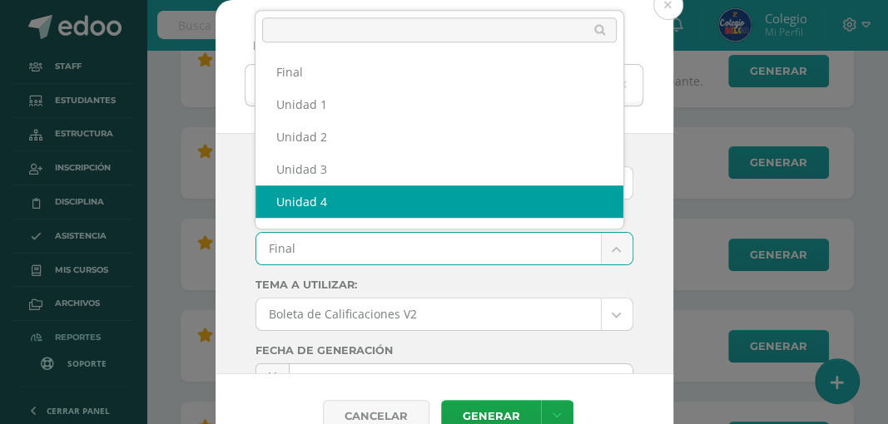 This screenshot has width=888, height=424. I want to click on div: Unidad 4, so click(439, 201).